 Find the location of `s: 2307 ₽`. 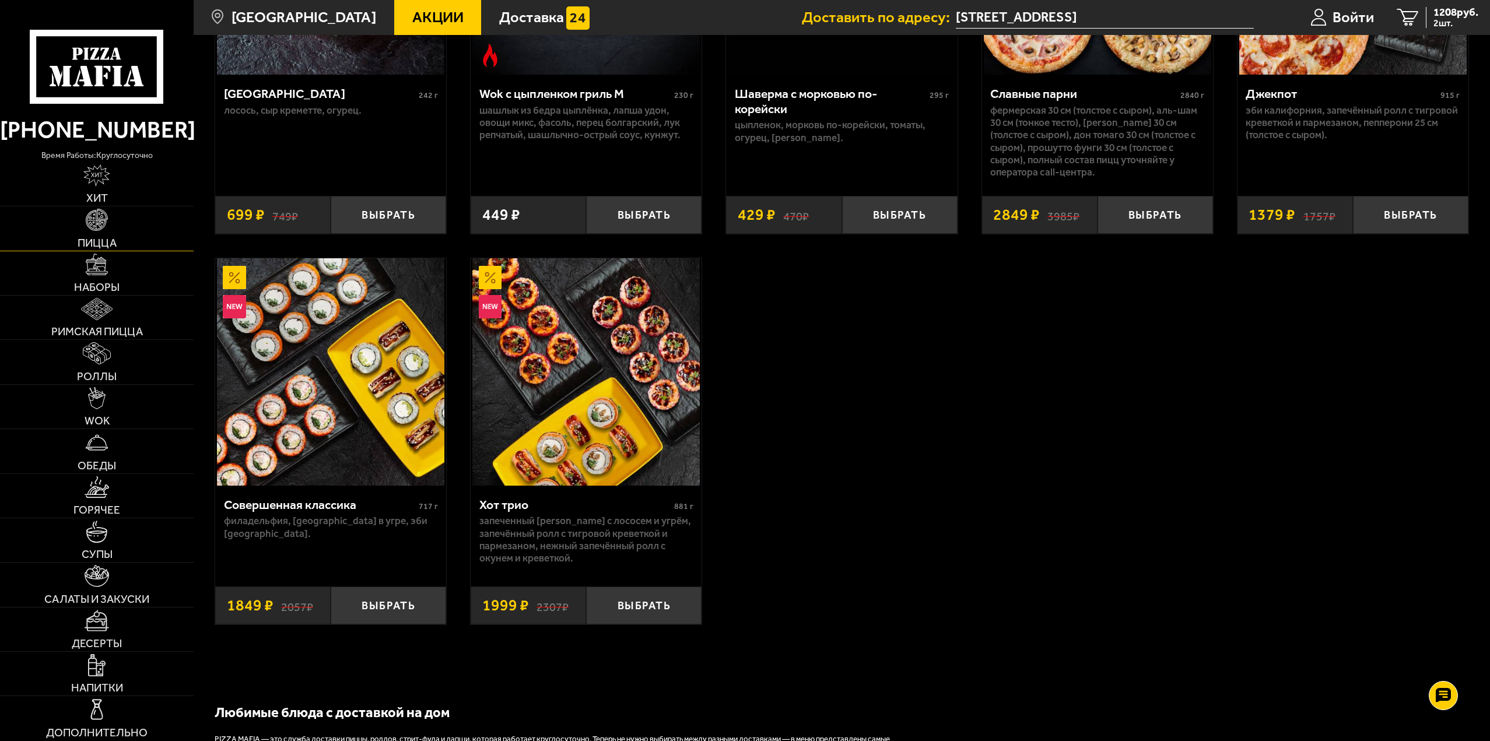

s: 2307 ₽ is located at coordinates (552, 606).